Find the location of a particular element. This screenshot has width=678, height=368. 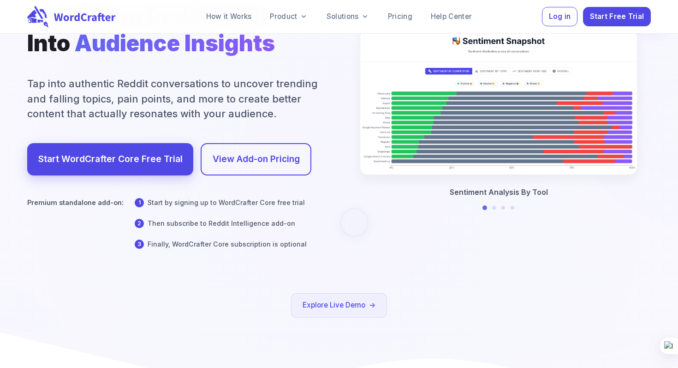

a: Start WordCrafter Core Free Trial is located at coordinates (110, 159).